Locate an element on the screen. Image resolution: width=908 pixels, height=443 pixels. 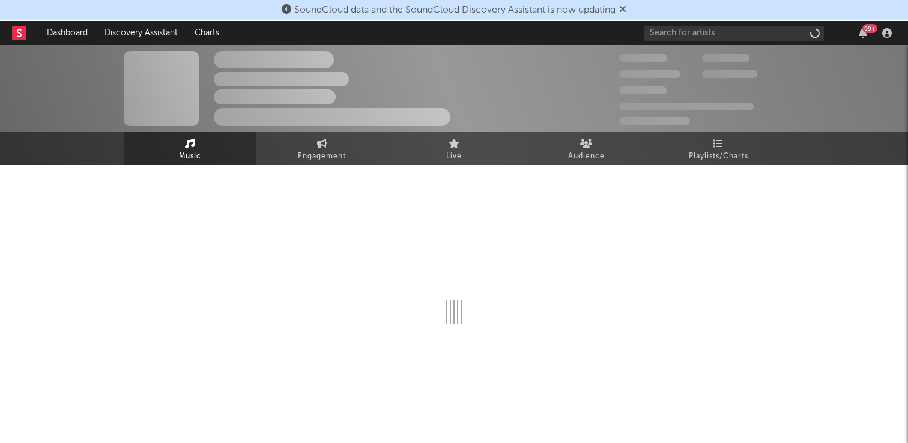
a: Dashboard is located at coordinates (67, 33).